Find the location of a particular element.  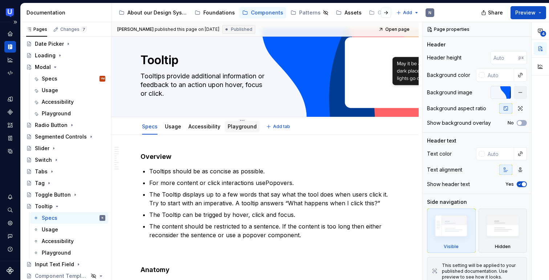

div: Radio Button is located at coordinates (51, 125).